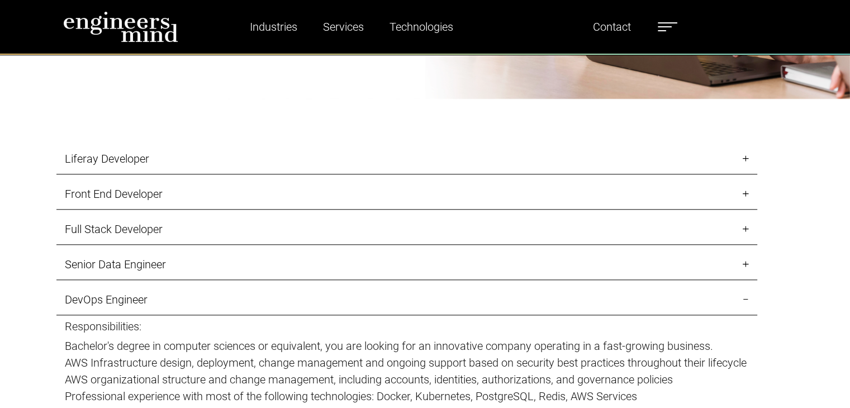 Image resolution: width=850 pixels, height=408 pixels. I want to click on a: DevOps Engineer, so click(407, 300).